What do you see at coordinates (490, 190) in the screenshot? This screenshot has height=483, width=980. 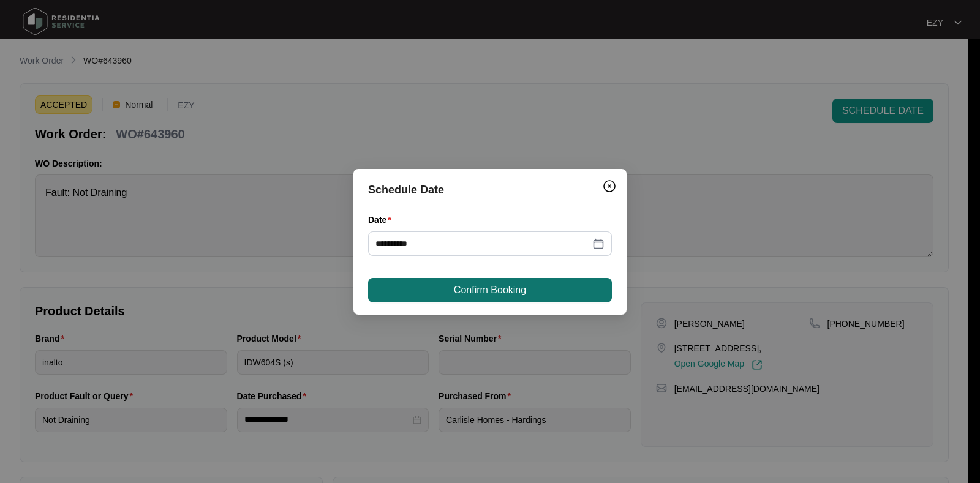 I see `div: Schedule Date` at bounding box center [490, 190].